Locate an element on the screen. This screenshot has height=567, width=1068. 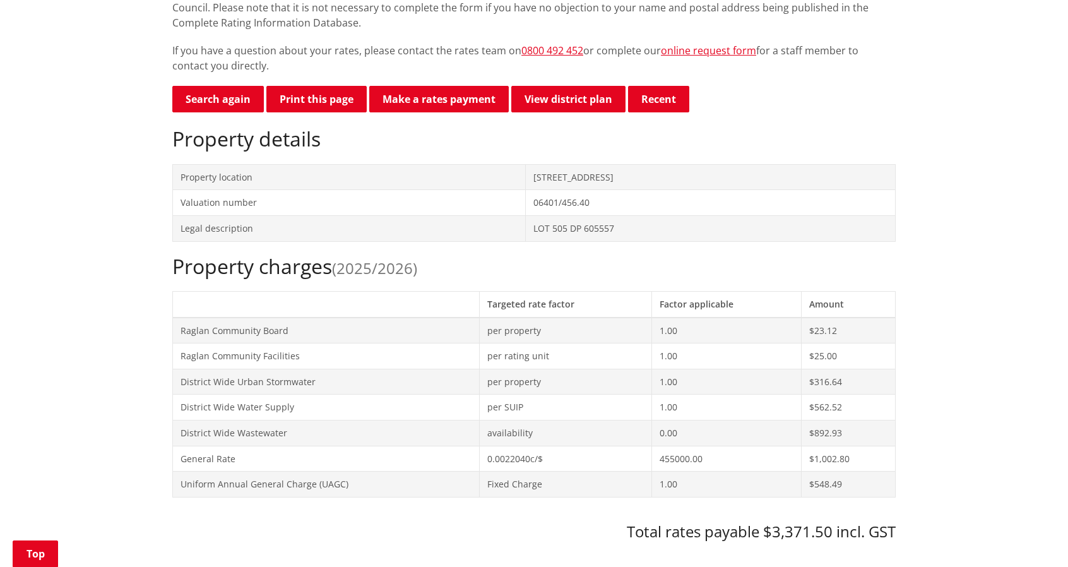
td: per rating unit is located at coordinates (566, 356).